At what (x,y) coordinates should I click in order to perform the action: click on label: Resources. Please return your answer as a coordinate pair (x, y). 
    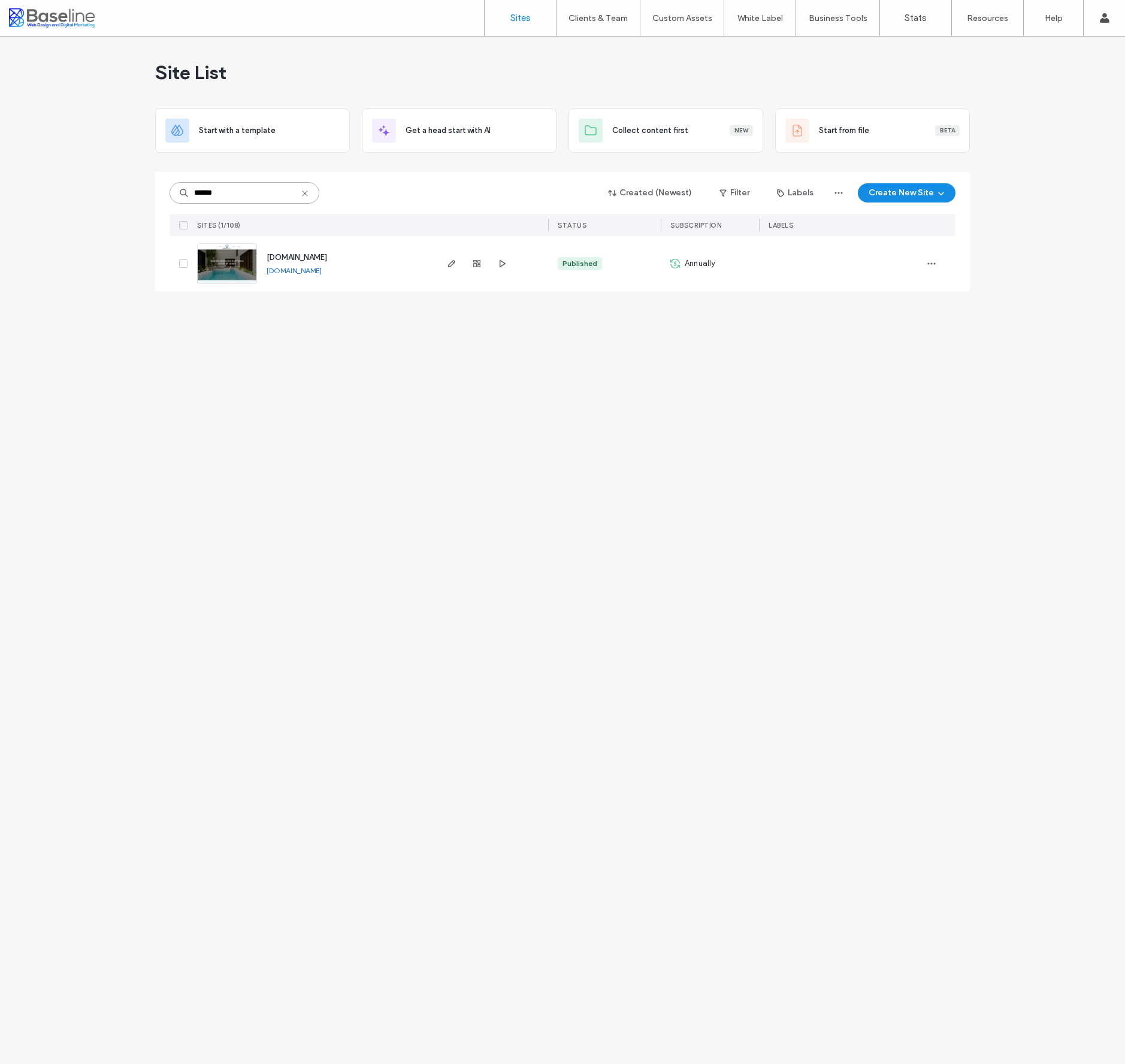
    Looking at the image, I should click on (988, 18).